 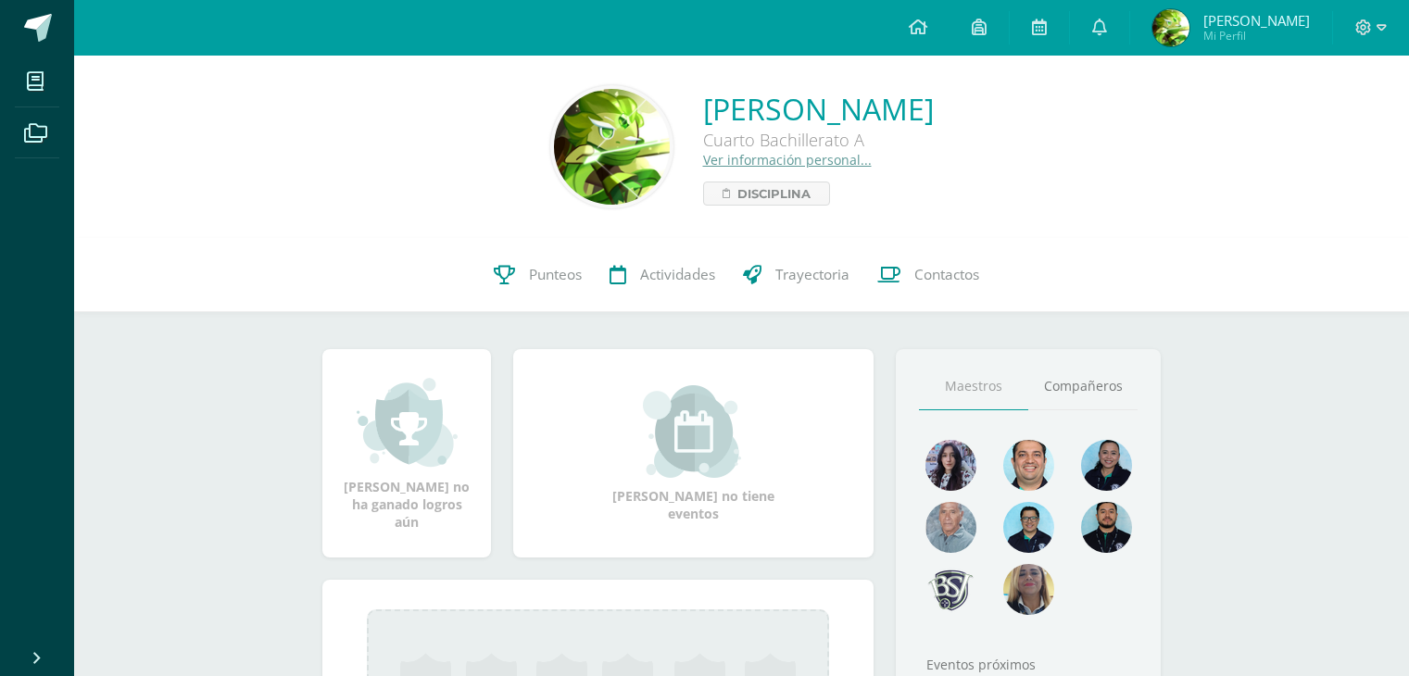 I want to click on div: Eventos próximos, so click(x=1028, y=664).